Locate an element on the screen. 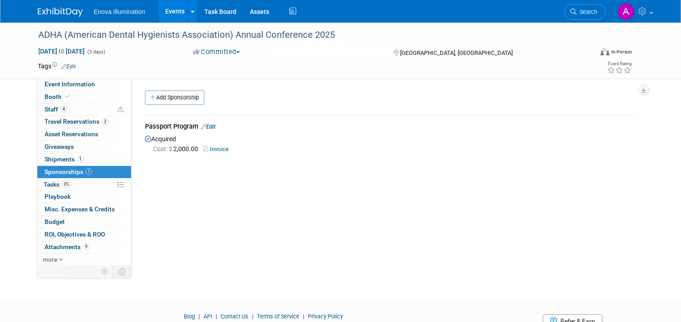 This screenshot has width=681, height=322. button: Committed is located at coordinates (217, 52).